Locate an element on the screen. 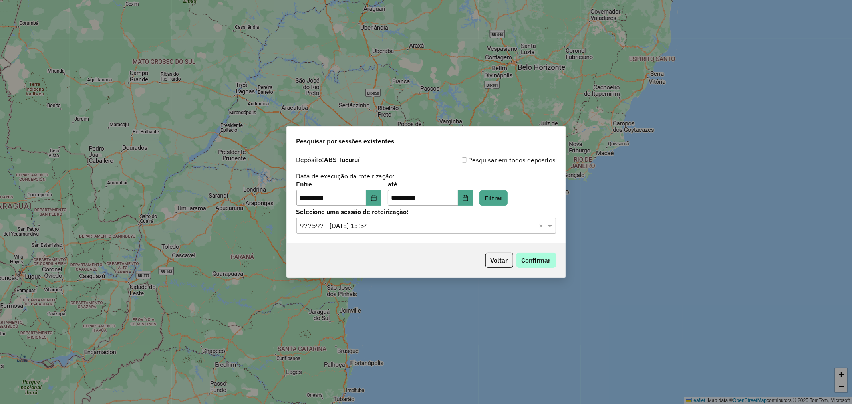 The width and height of the screenshot is (852, 404). label: Entre is located at coordinates (339, 184).